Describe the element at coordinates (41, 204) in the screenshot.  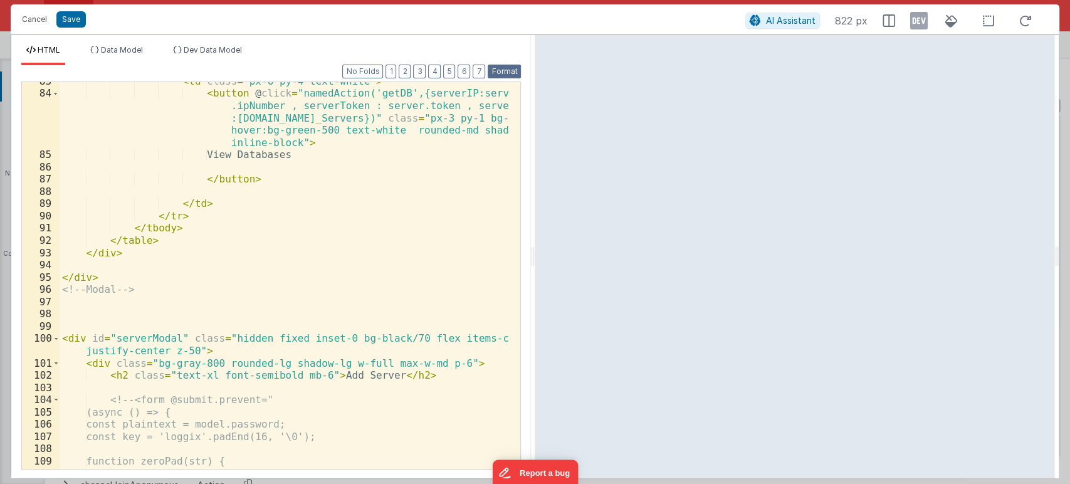
I see `div: 89` at that location.